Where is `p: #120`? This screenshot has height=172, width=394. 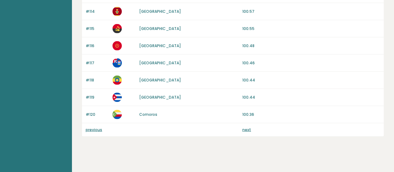 p: #120 is located at coordinates (97, 114).